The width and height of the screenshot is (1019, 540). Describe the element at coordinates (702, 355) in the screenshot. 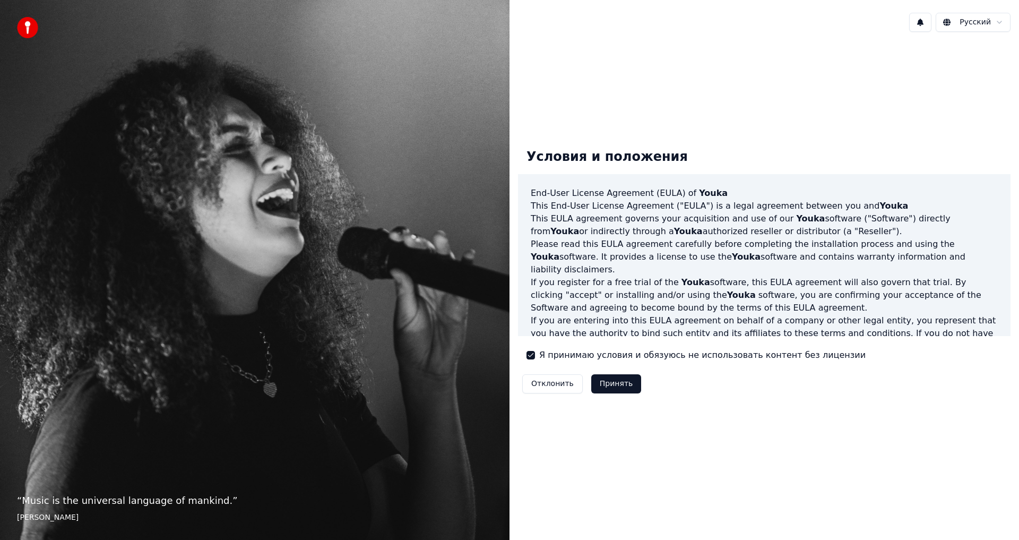

I see `label: Я принимаю условия и обязуюсь не использовать контент без лицензии` at that location.